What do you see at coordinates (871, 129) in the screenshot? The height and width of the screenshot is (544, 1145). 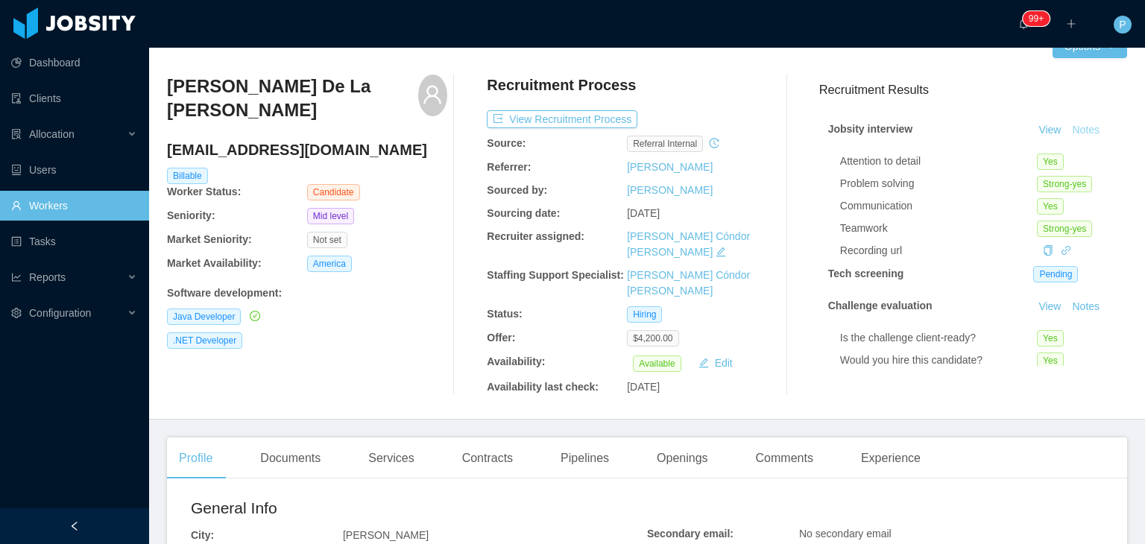 I see `strong: Jobsity interview` at bounding box center [871, 129].